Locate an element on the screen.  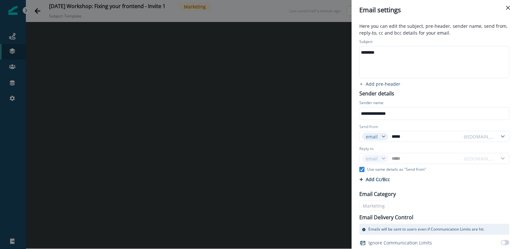
p: Use same details as "Send from" is located at coordinates (397, 169).